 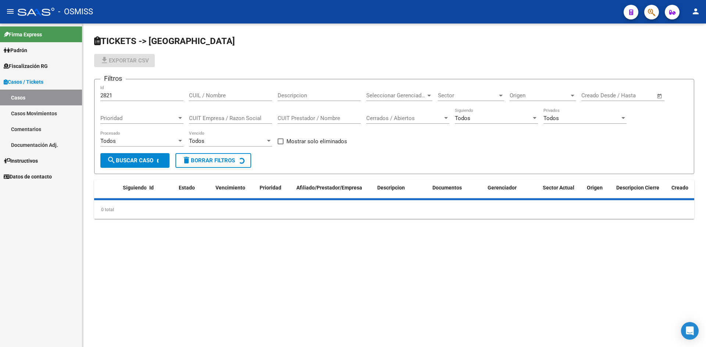 What do you see at coordinates (334, 192) in the screenshot?
I see `datatable-header-cell: Afiliado/Prestador/Empresa` at bounding box center [334, 192].